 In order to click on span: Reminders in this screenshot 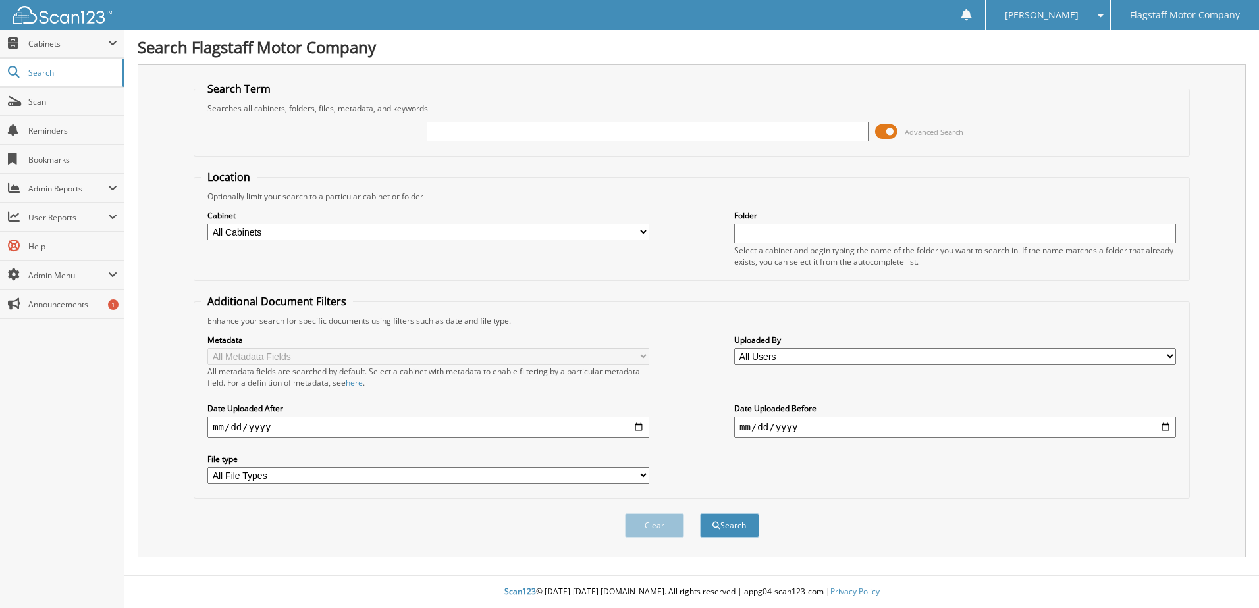, I will do `click(72, 130)`.